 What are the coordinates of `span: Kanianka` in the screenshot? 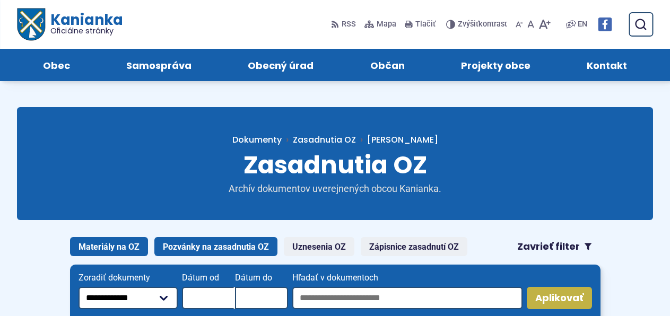 It's located at (83, 24).